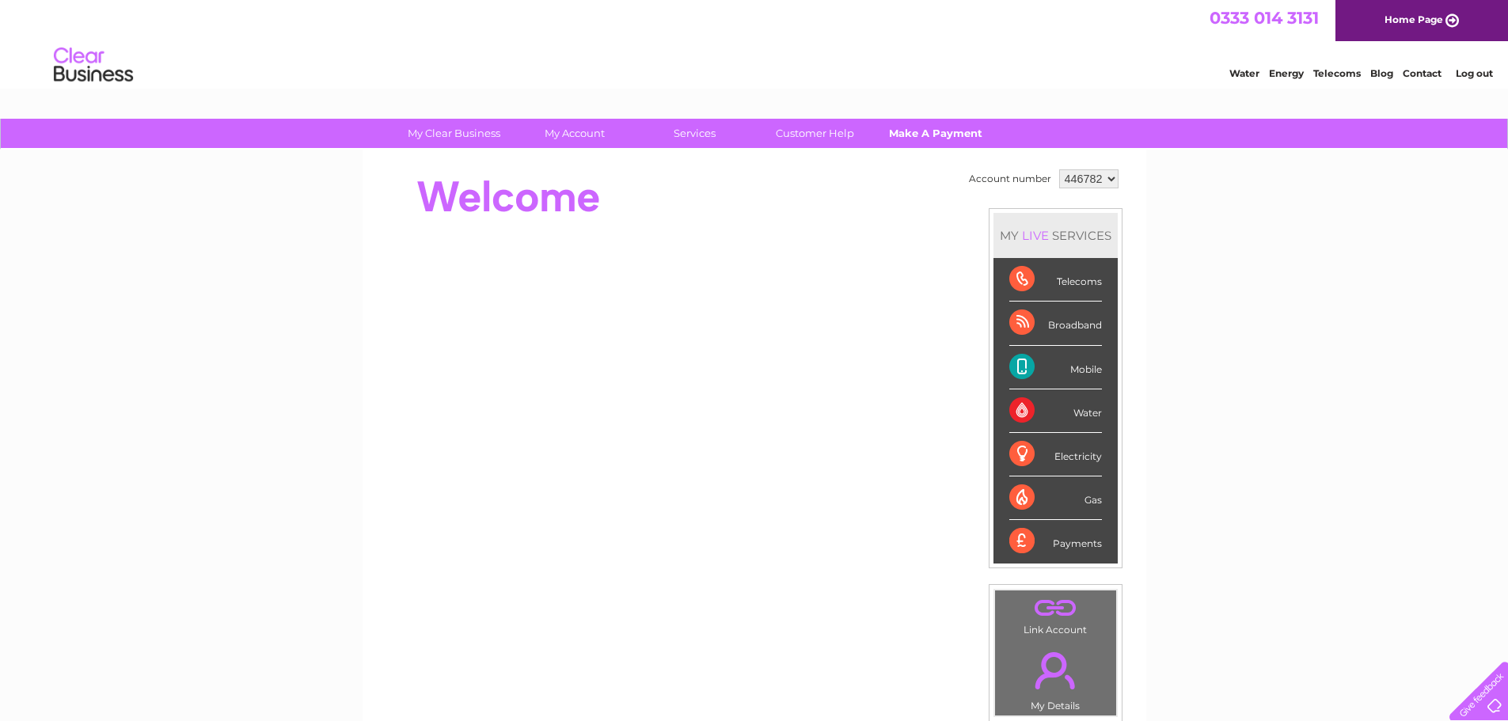 The height and width of the screenshot is (721, 1508). Describe the element at coordinates (1055, 235) in the screenshot. I see `div: MY SERVICES` at that location.